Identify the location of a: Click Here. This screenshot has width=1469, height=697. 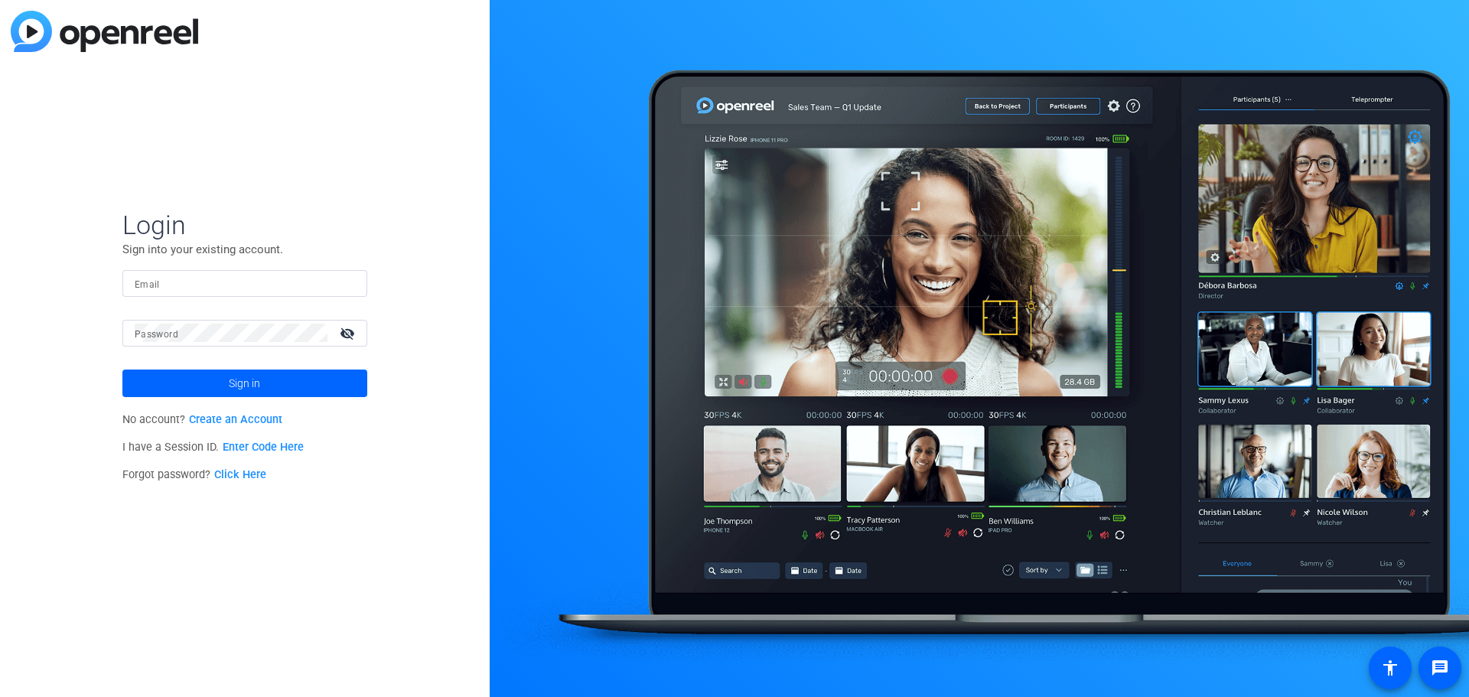
(240, 475).